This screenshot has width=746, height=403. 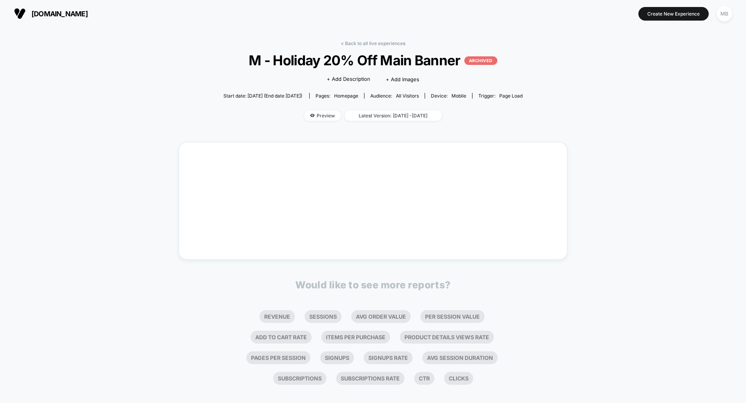 I want to click on li: Product Details Views Rate, so click(x=447, y=337).